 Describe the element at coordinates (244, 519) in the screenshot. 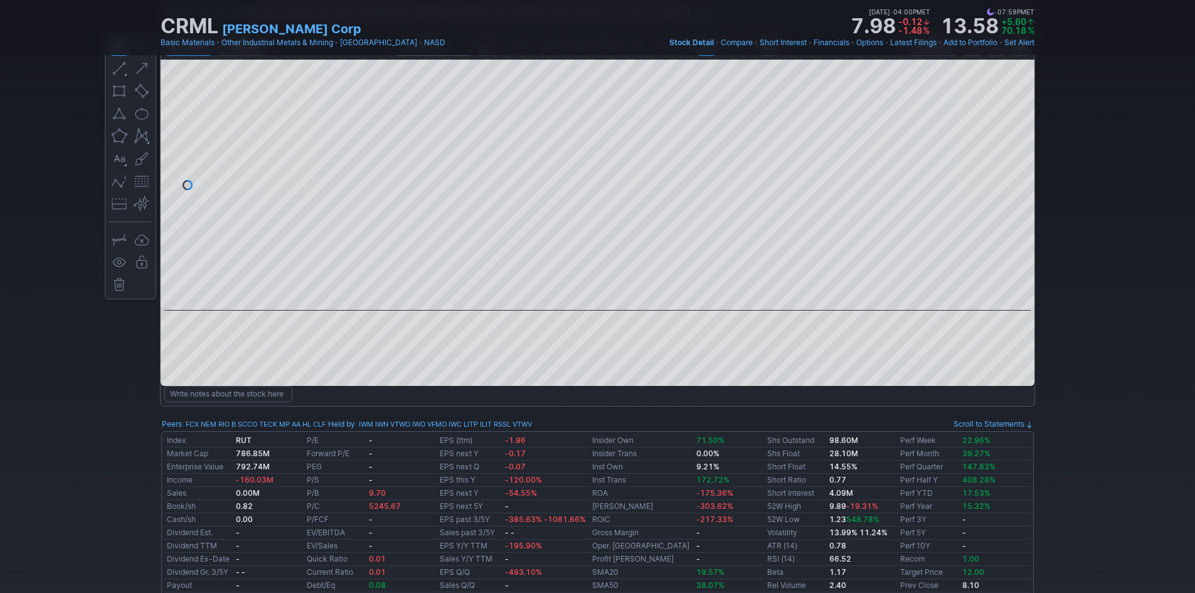

I see `b: 0.00` at that location.